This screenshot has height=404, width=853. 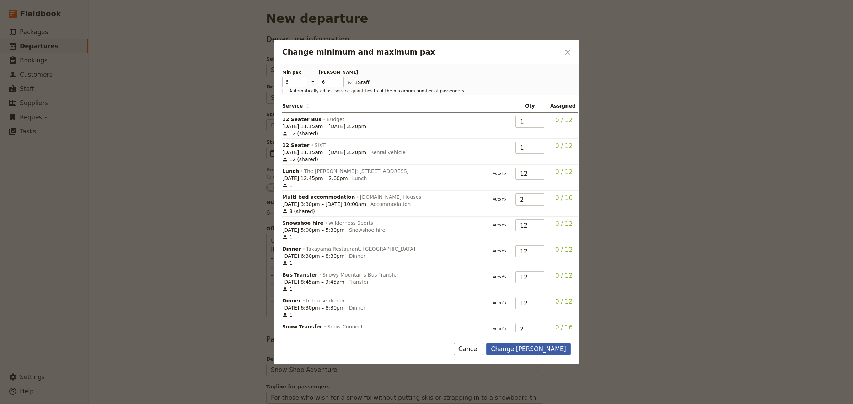 What do you see at coordinates (384, 106) in the screenshot?
I see `th: Service` at bounding box center [384, 106].